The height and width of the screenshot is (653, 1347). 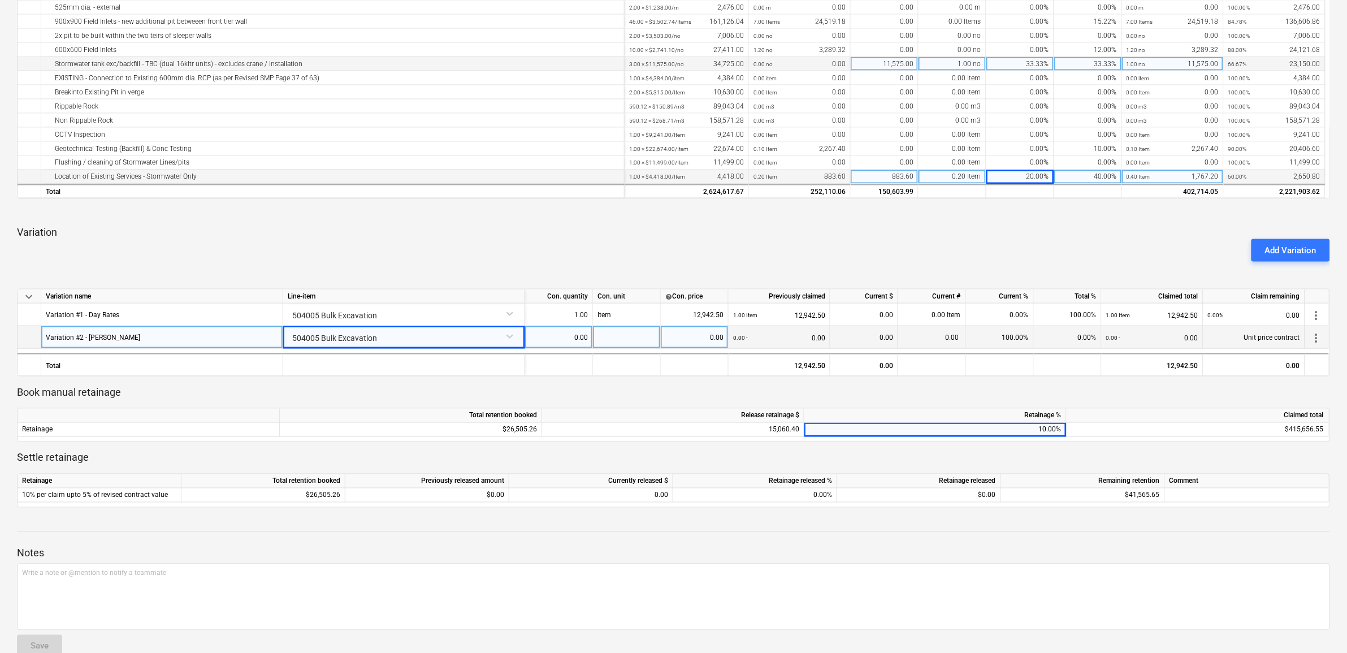 I want to click on div: 0.20 Item, so click(x=953, y=177).